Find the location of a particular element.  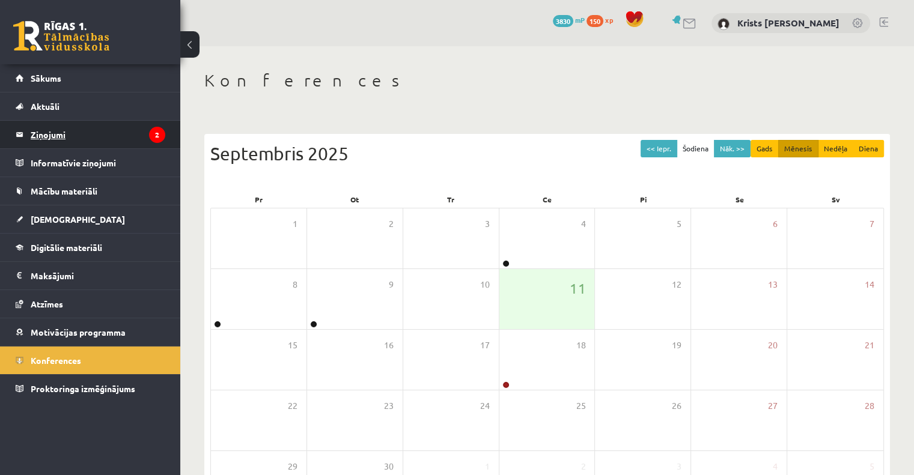

span: Mācību materiāli is located at coordinates (64, 191).